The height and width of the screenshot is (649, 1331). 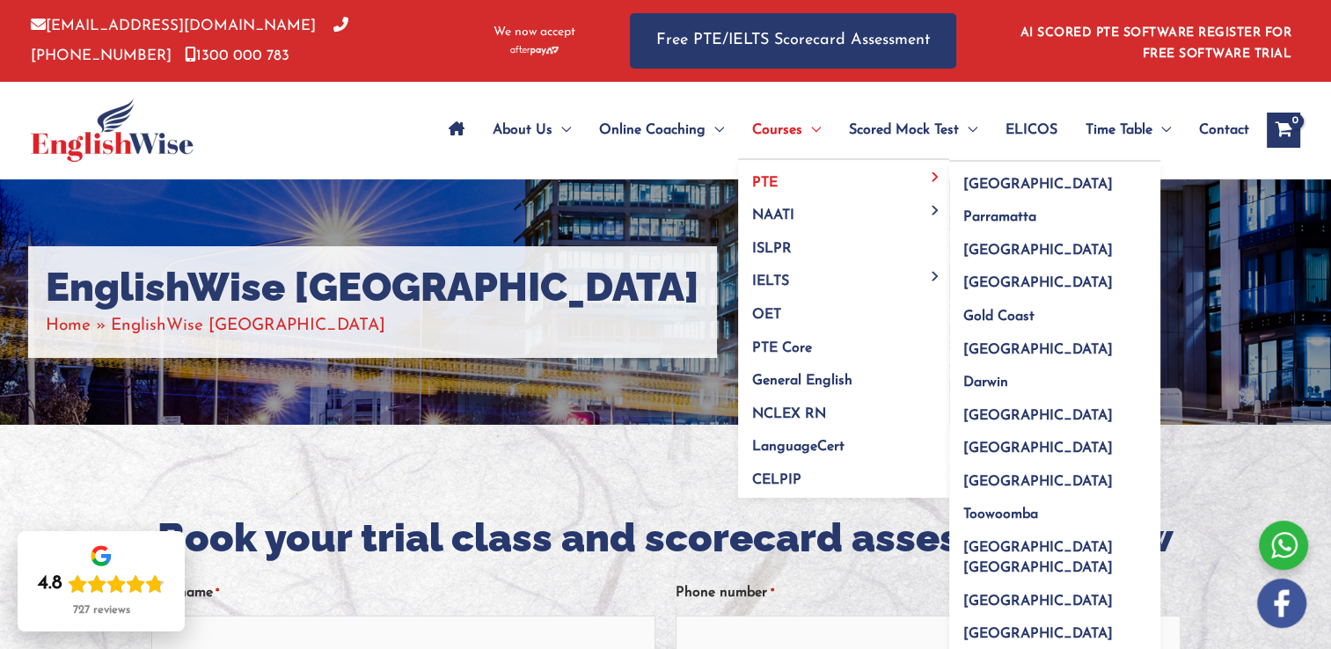 I want to click on img: white-facebook.png, so click(x=1282, y=604).